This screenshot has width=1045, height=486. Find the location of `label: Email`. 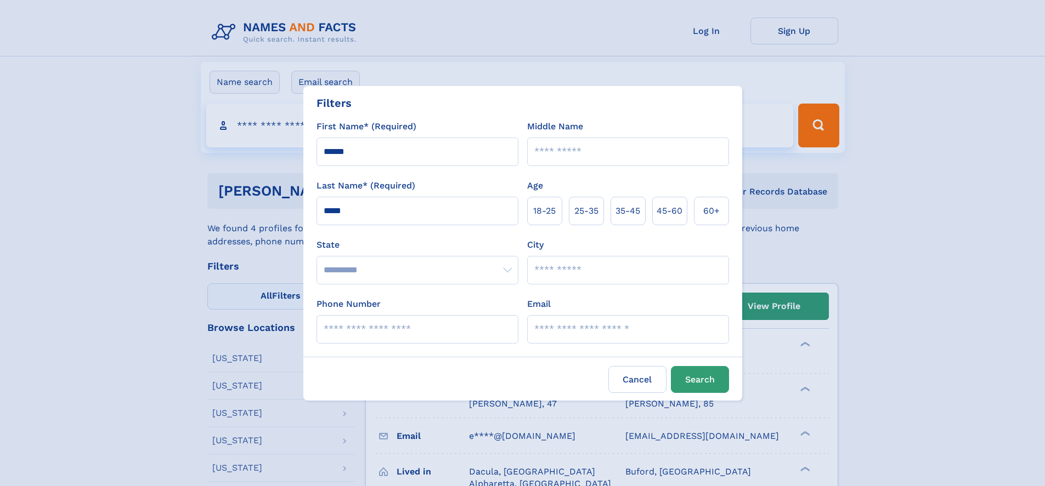

label: Email is located at coordinates (538, 304).